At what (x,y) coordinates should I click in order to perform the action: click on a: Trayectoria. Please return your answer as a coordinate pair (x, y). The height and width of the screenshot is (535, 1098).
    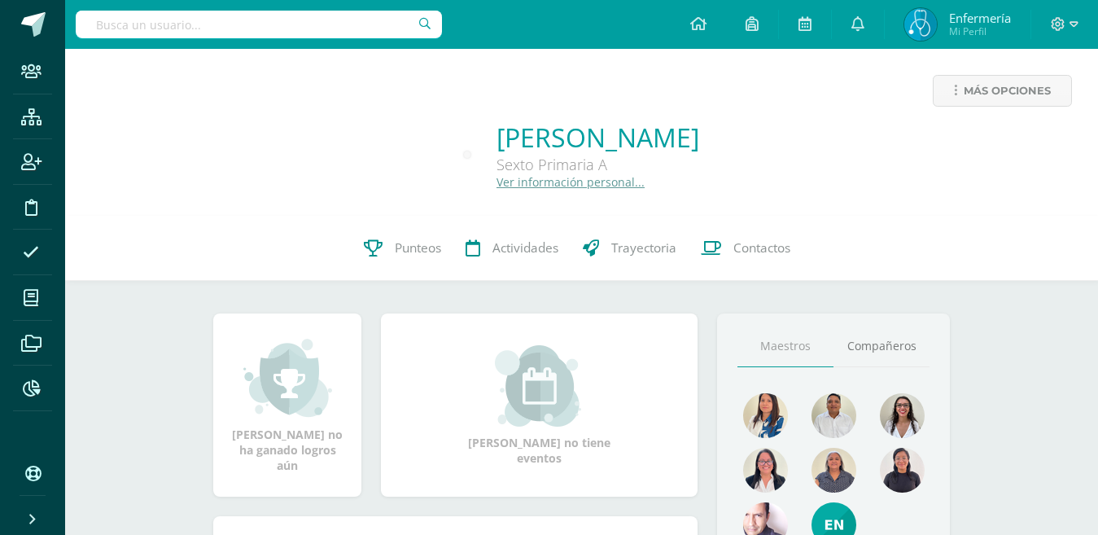
    Looking at the image, I should click on (629, 248).